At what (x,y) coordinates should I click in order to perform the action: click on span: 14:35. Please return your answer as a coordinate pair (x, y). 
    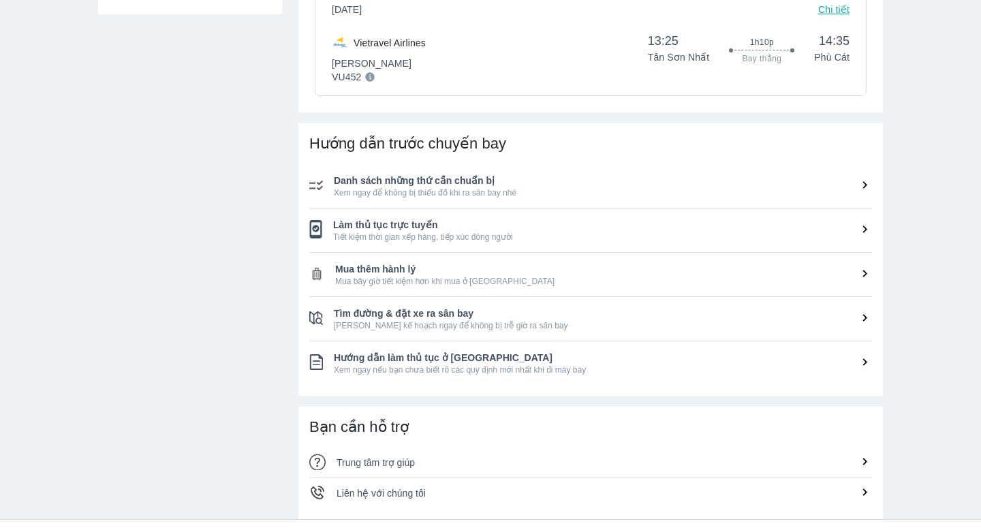
    Looking at the image, I should click on (832, 41).